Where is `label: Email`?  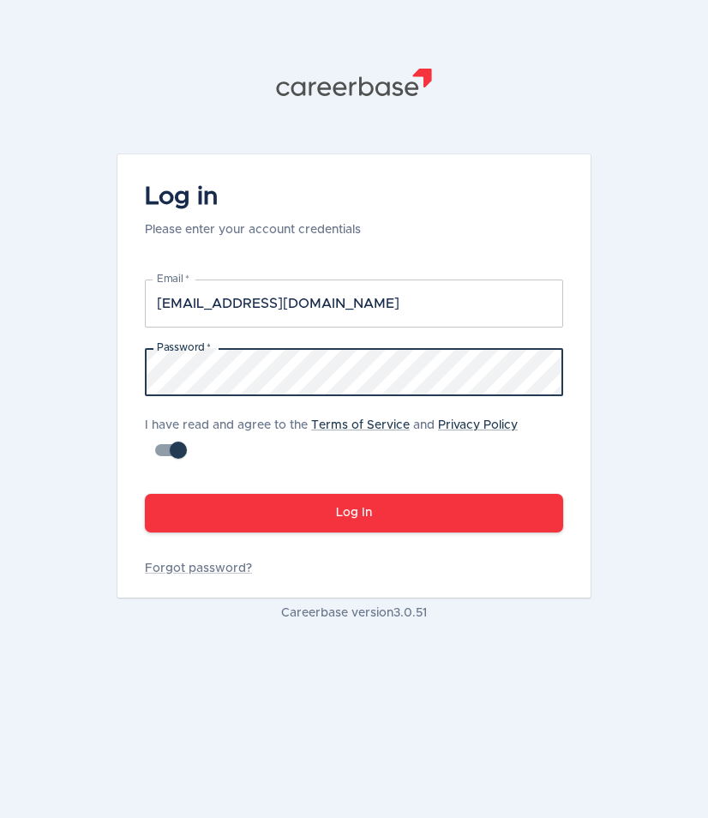 label: Email is located at coordinates (173, 279).